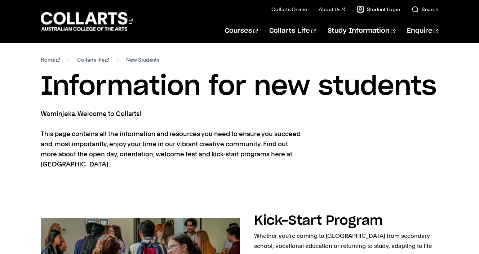 The width and height of the screenshot is (479, 254). I want to click on a: About Us, so click(332, 9).